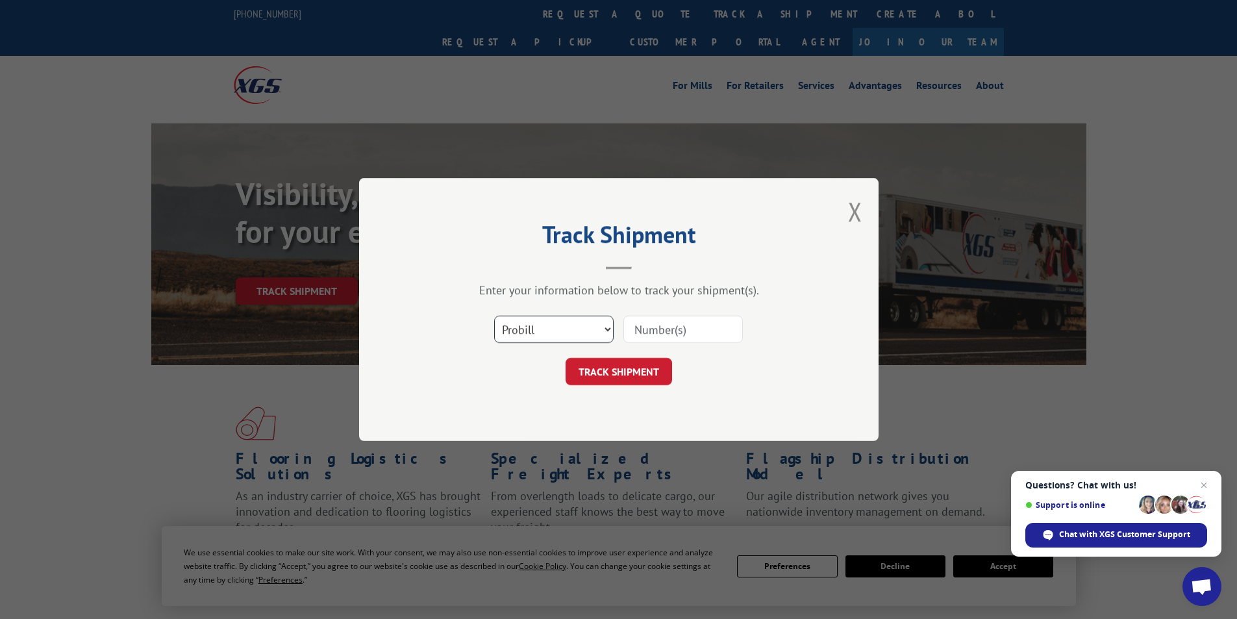  What do you see at coordinates (1202, 586) in the screenshot?
I see `div: Open chat` at bounding box center [1202, 586].